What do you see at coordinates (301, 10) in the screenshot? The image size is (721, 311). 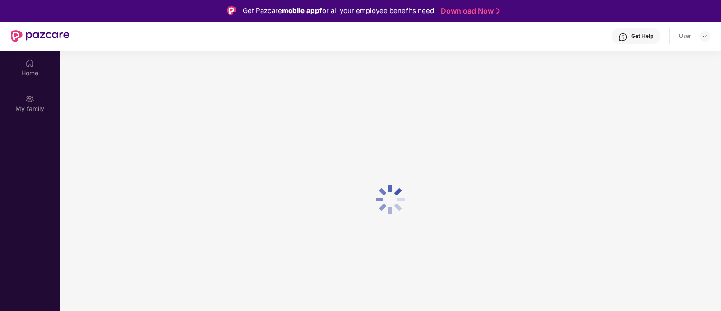 I see `strong: mobile app` at bounding box center [301, 10].